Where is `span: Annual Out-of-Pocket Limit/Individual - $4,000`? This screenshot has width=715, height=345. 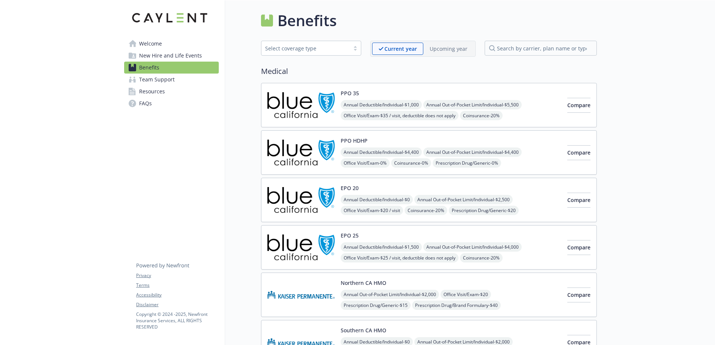
span: Annual Out-of-Pocket Limit/Individual - $4,000 is located at coordinates (472, 247).